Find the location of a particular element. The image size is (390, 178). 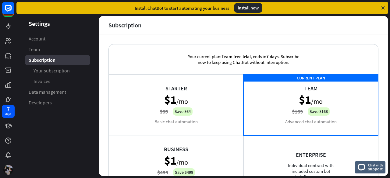

span: Subscription is located at coordinates (42, 60).